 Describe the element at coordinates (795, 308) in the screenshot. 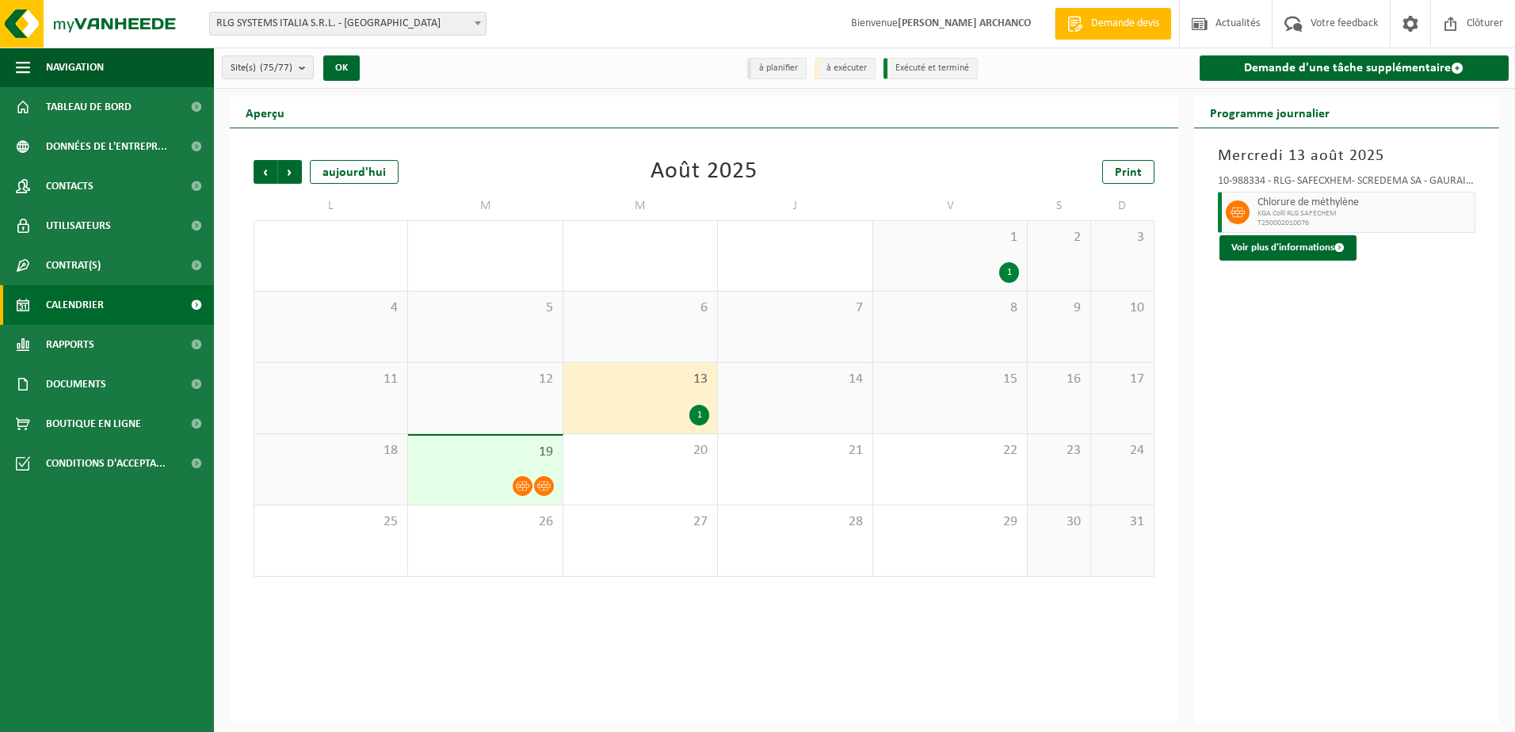

I see `span: 7` at that location.